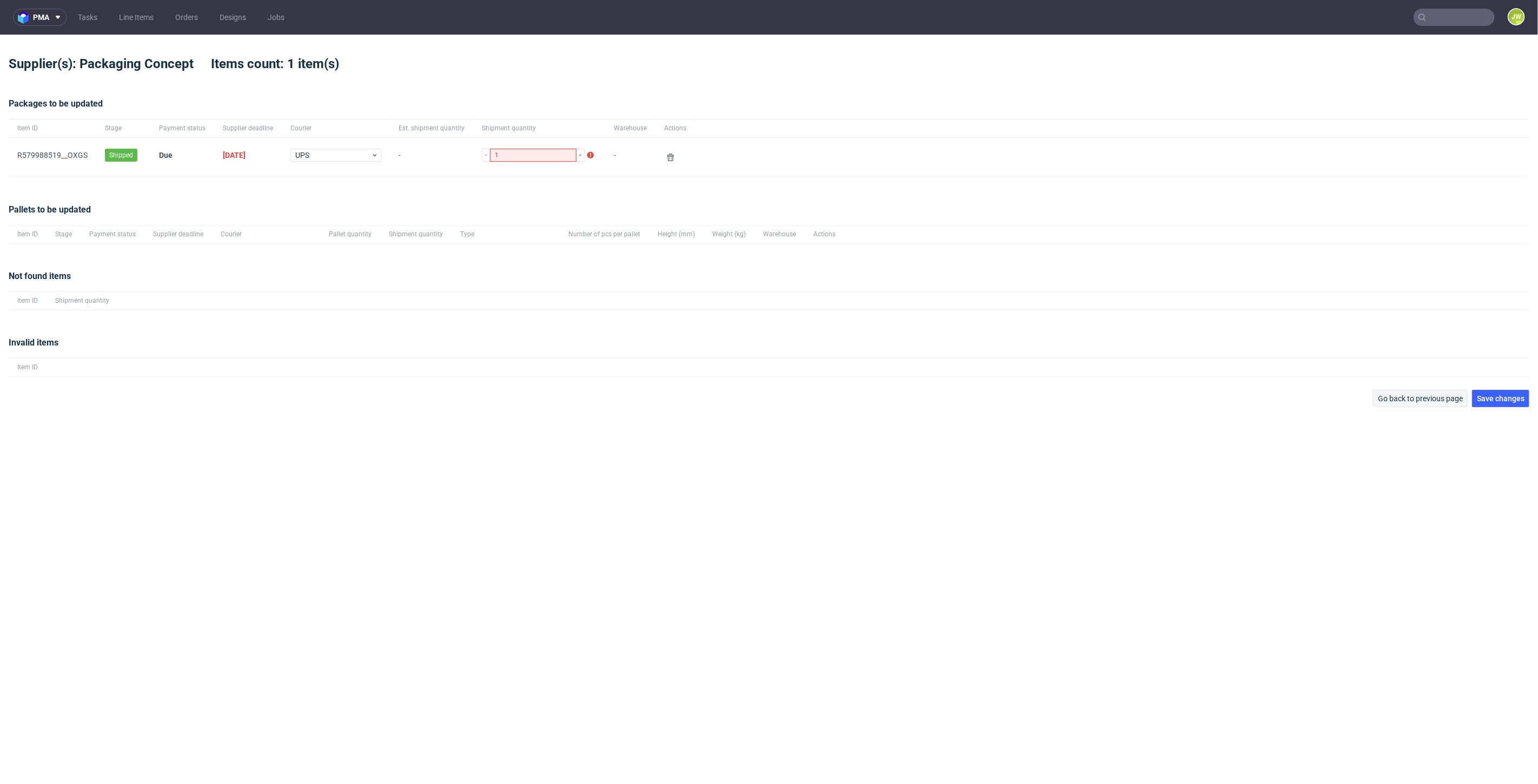 This screenshot has height=784, width=1538. I want to click on div: Invalid items, so click(769, 347).